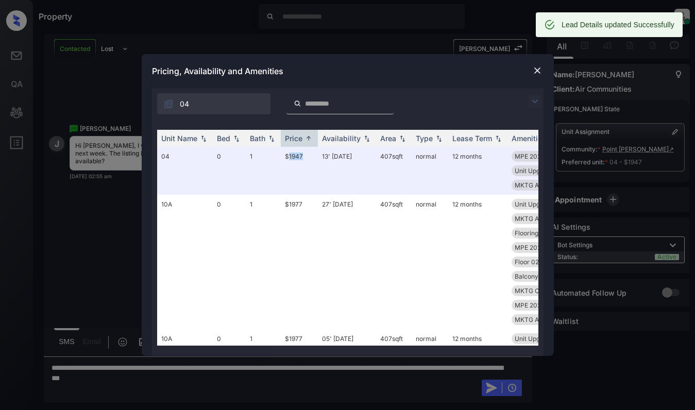 This screenshot has height=410, width=695. I want to click on span: Balcony, so click(527, 276).